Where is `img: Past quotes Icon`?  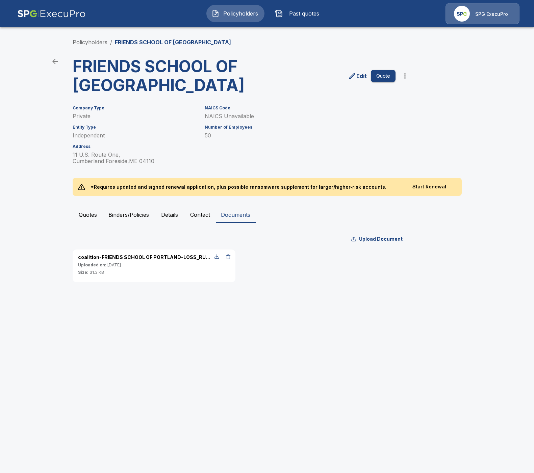 img: Past quotes Icon is located at coordinates (279, 14).